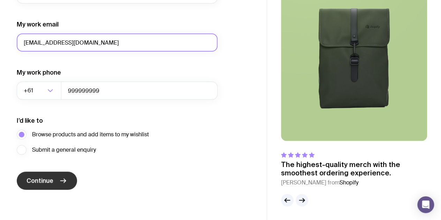  I want to click on span: Browse products and add items to my wishlist, so click(90, 135).